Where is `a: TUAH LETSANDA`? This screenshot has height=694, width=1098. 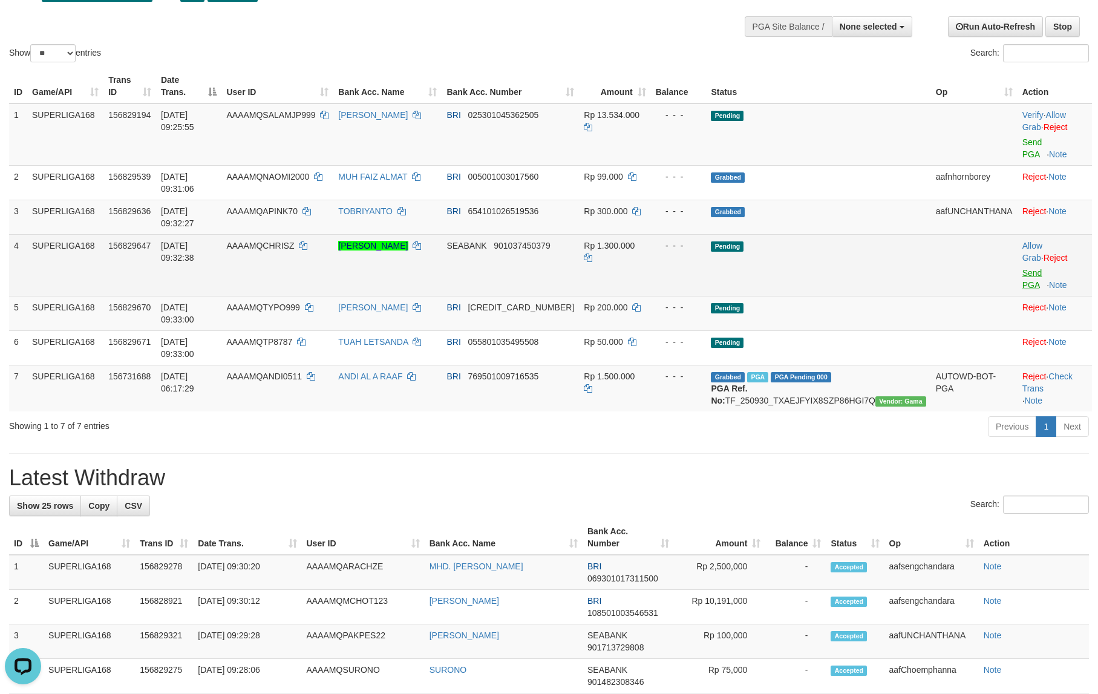 a: TUAH LETSANDA is located at coordinates (373, 342).